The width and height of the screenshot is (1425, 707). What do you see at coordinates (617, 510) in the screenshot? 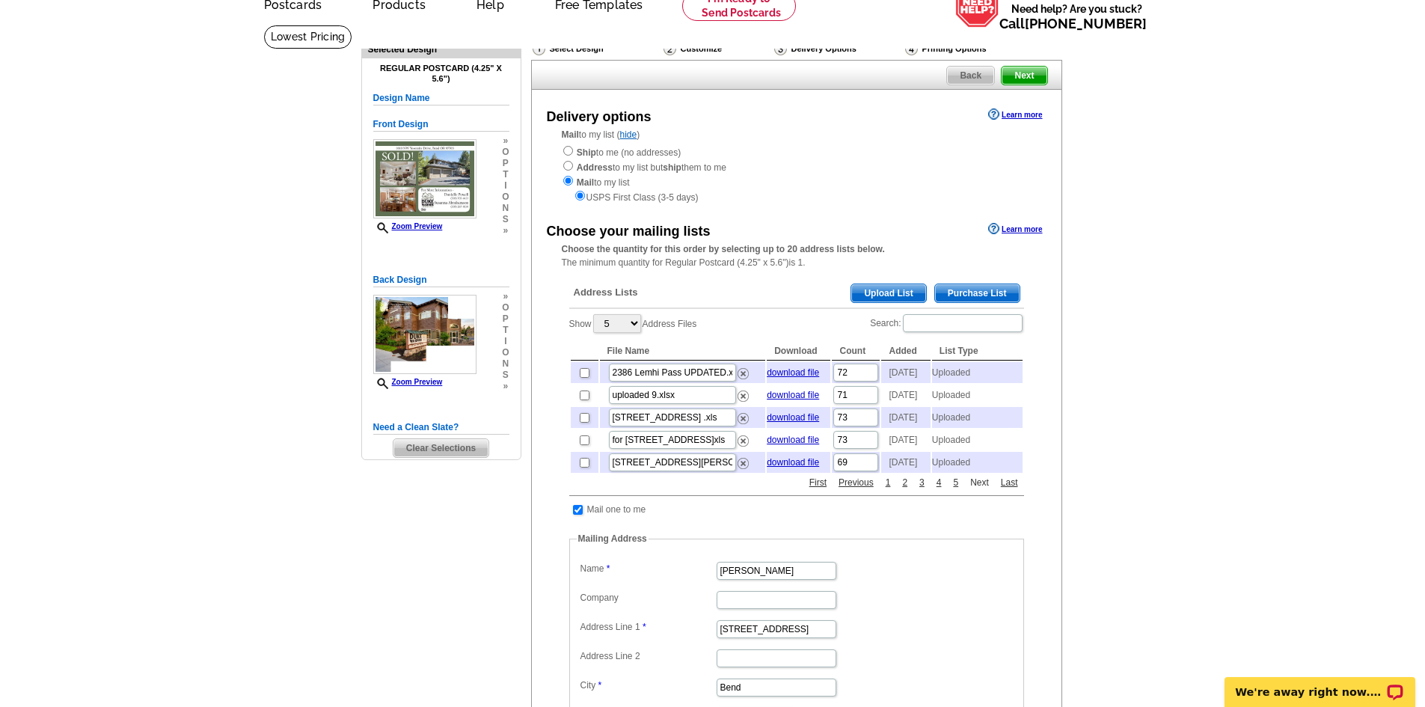
I see `td: Mail one to me` at bounding box center [617, 510].